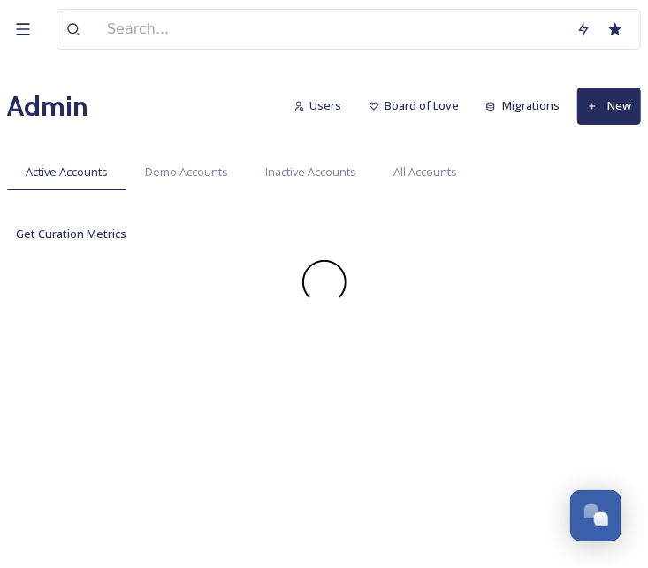 This screenshot has height=568, width=648. What do you see at coordinates (425, 172) in the screenshot?
I see `span: All Accounts` at bounding box center [425, 172].